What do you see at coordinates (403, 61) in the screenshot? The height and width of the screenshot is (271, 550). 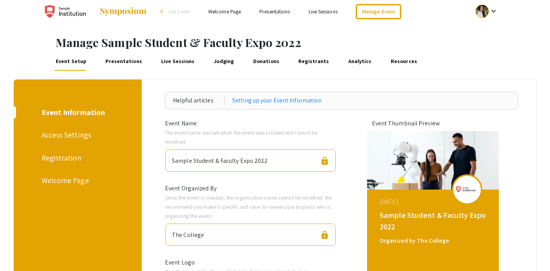 I see `a: Resources` at bounding box center [403, 61].